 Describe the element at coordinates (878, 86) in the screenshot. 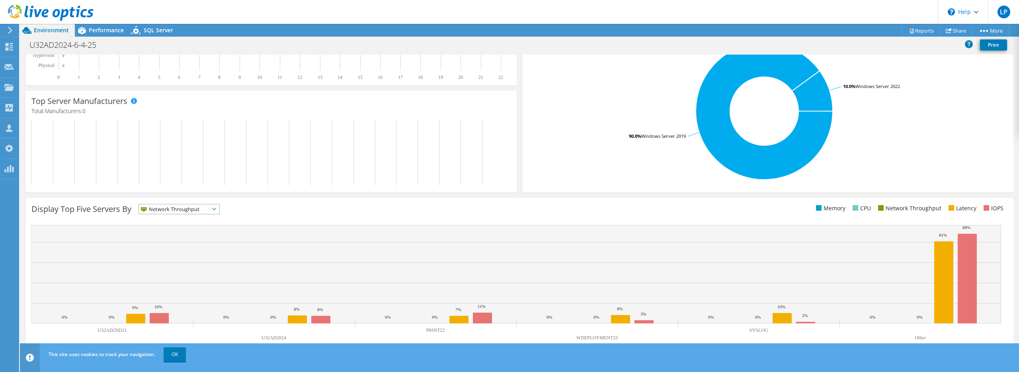

I see `tspan: Windows Server 2022` at that location.